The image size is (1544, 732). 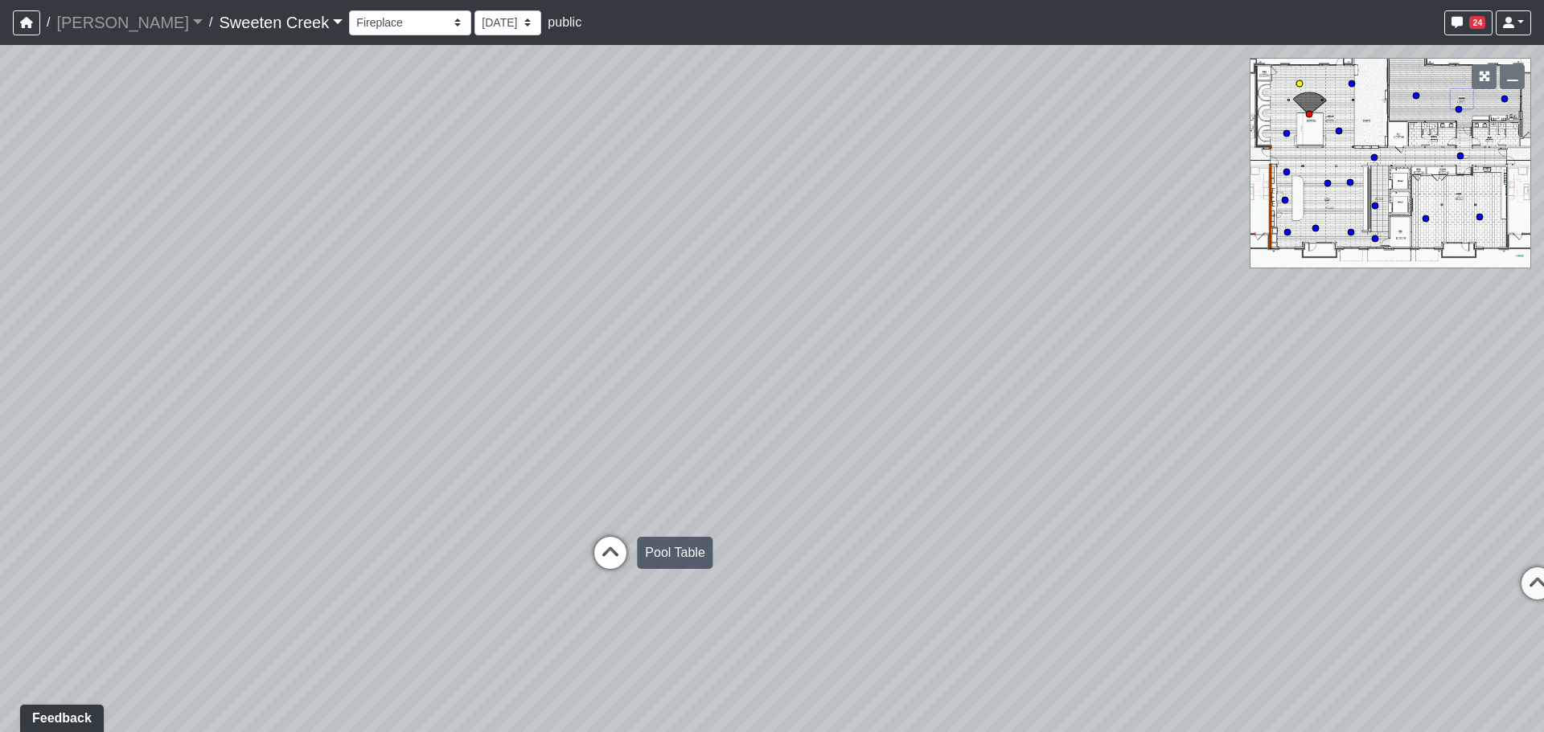 I want to click on span: 24, so click(x=1477, y=23).